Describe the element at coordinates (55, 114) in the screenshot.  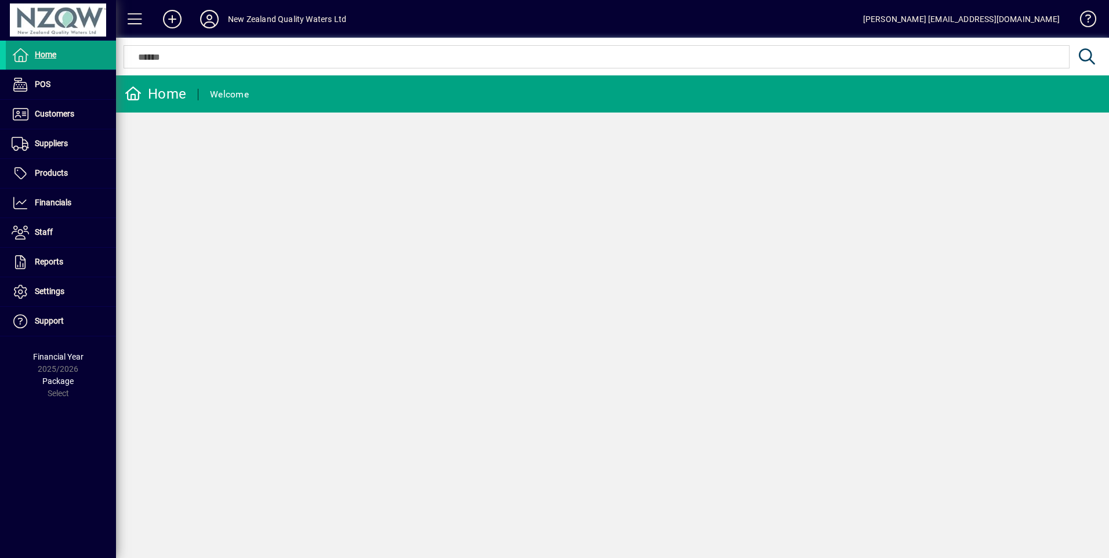
I see `span: Customers` at that location.